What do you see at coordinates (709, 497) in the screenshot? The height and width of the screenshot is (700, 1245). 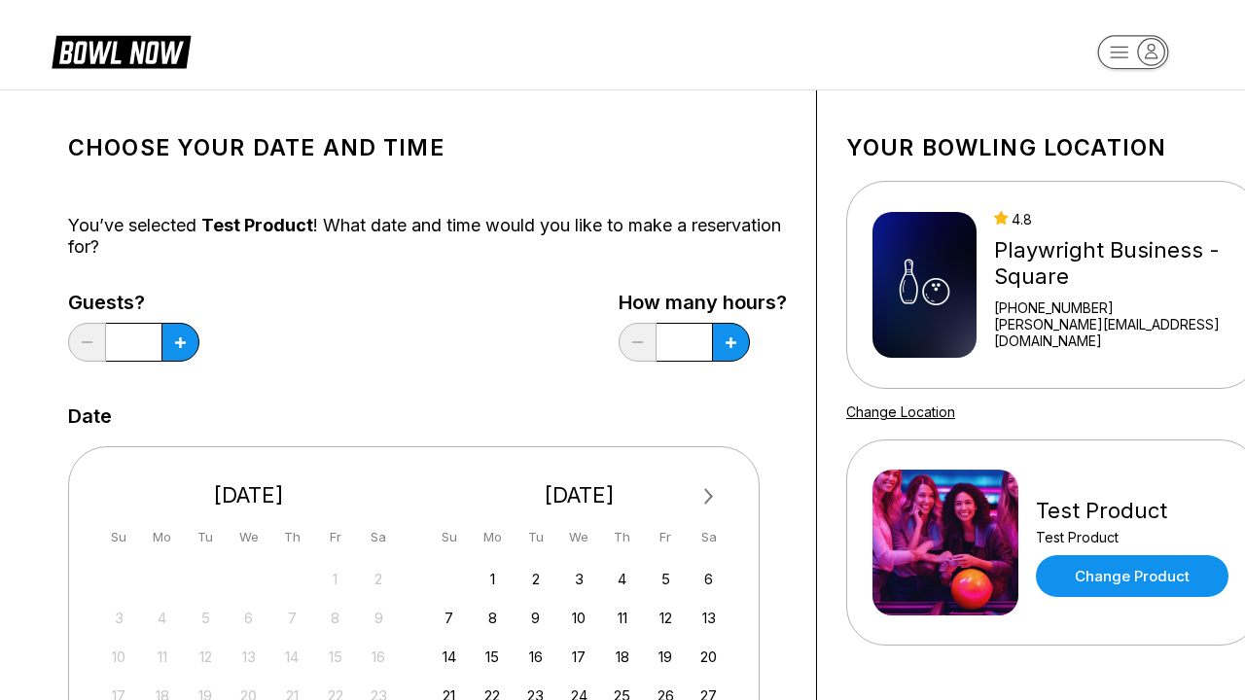 I see `button: Next Month` at bounding box center [709, 497].